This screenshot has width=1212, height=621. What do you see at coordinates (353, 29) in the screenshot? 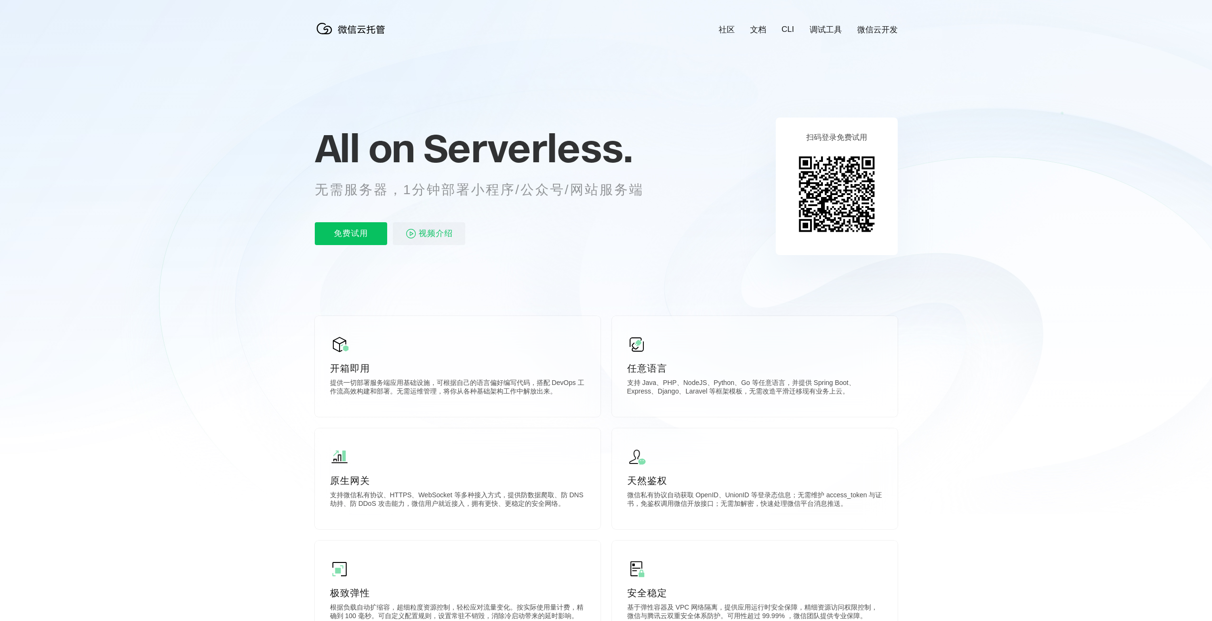
I see `img: 微信云托管` at bounding box center [353, 29].